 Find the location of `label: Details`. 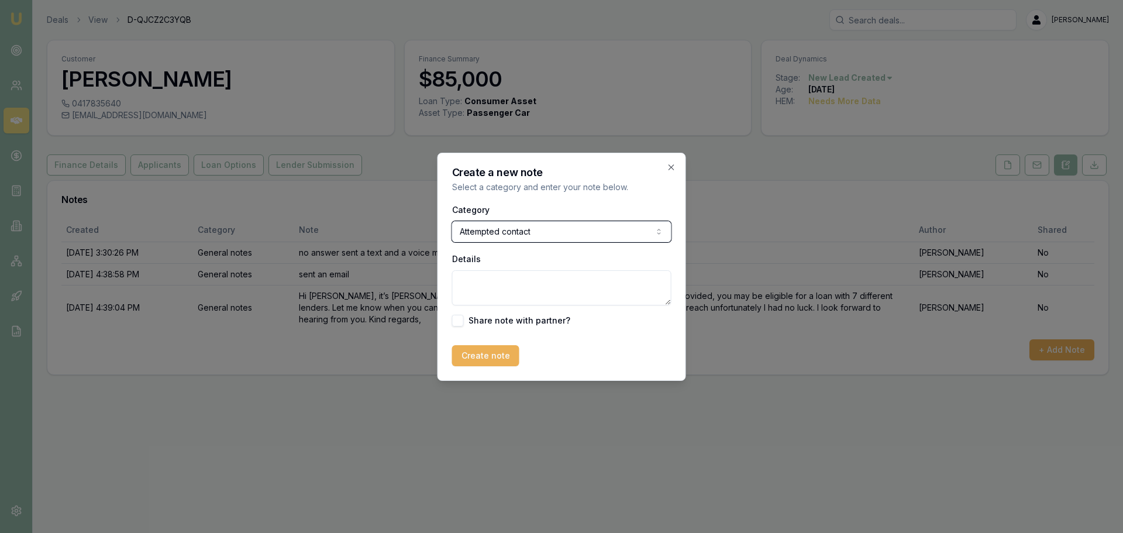

label: Details is located at coordinates (466, 259).